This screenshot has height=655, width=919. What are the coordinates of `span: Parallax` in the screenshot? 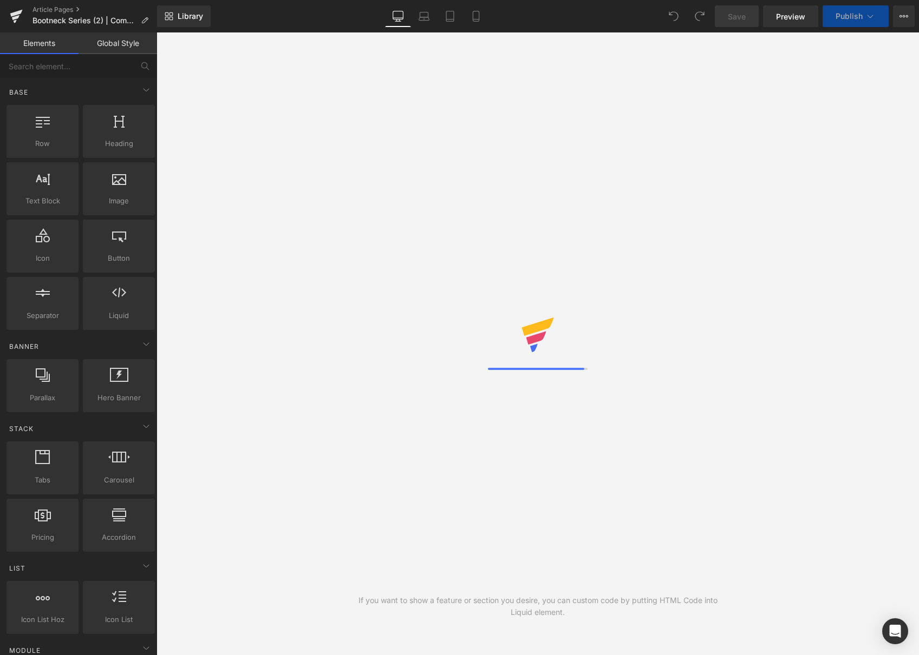 It's located at (42, 398).